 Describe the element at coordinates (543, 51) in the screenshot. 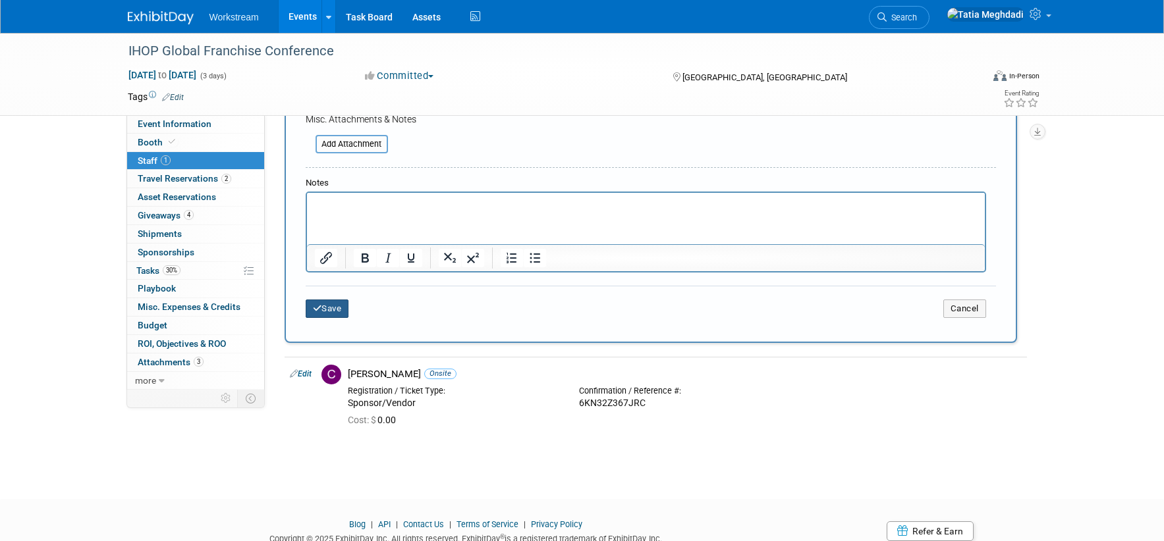

I see `div: IHOP Global Franchise Conference` at that location.